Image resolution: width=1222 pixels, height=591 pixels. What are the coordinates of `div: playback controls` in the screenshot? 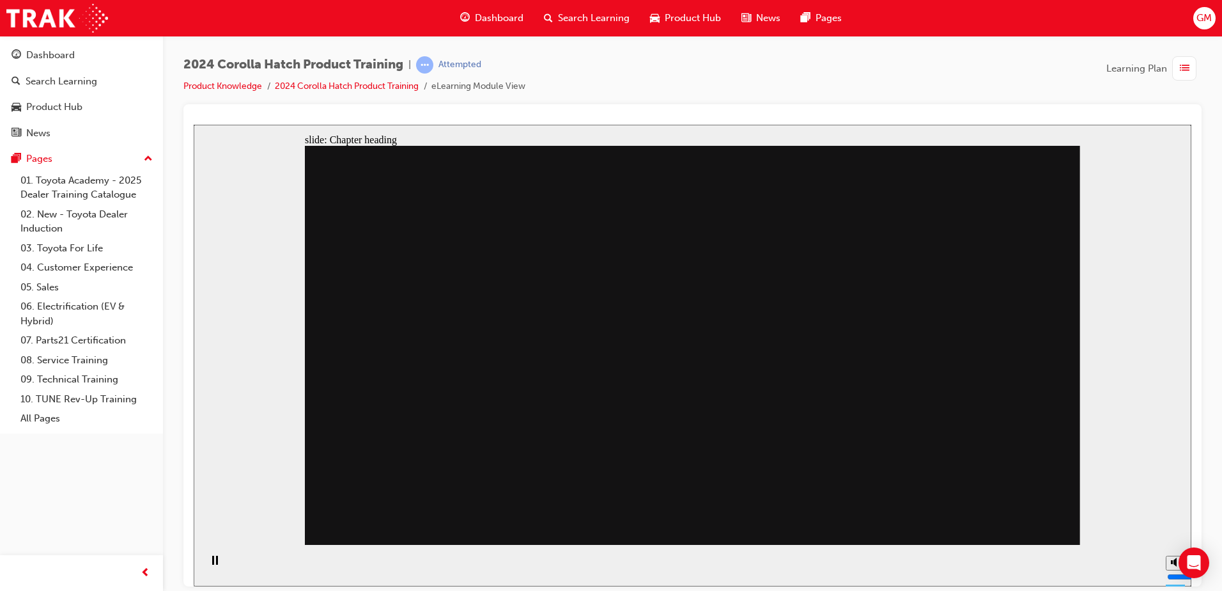 It's located at (17, 440).